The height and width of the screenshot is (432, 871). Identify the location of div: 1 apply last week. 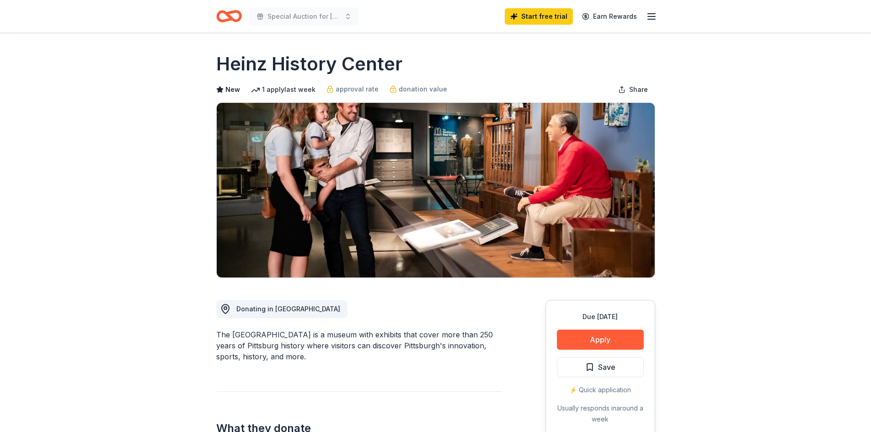
(283, 90).